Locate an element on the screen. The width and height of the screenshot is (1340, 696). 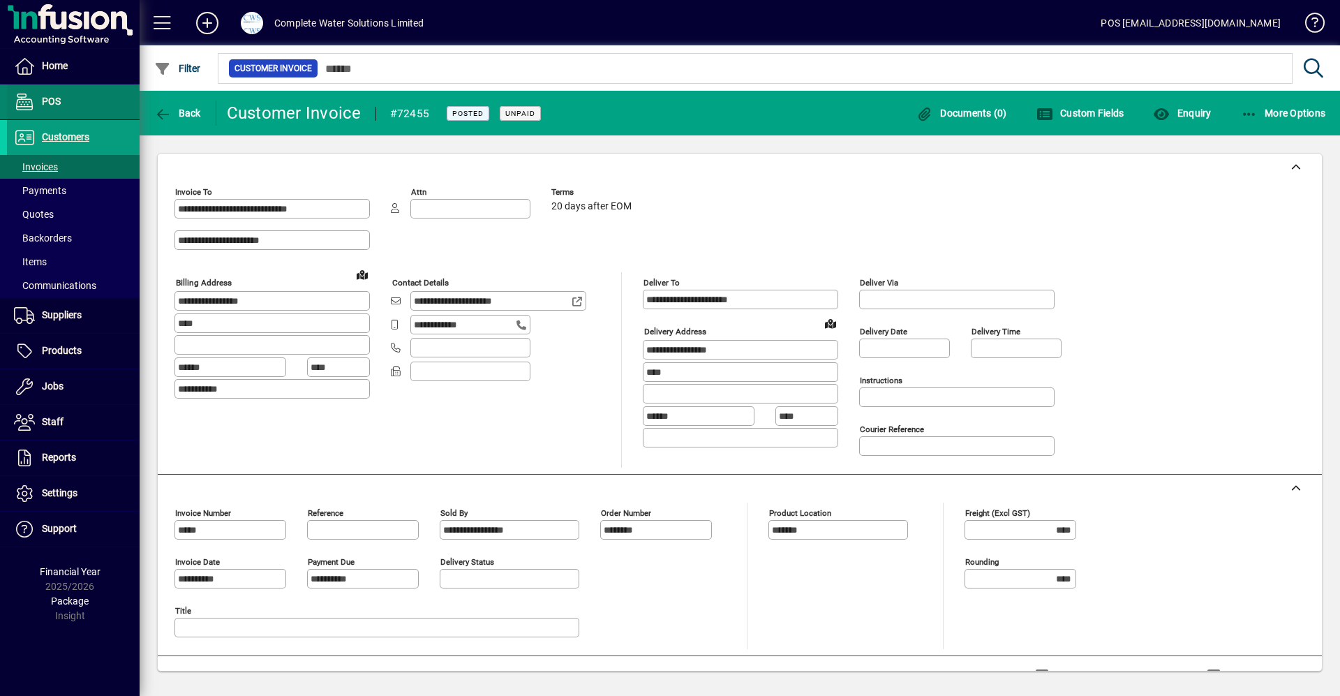
button: Profile is located at coordinates (252, 23).